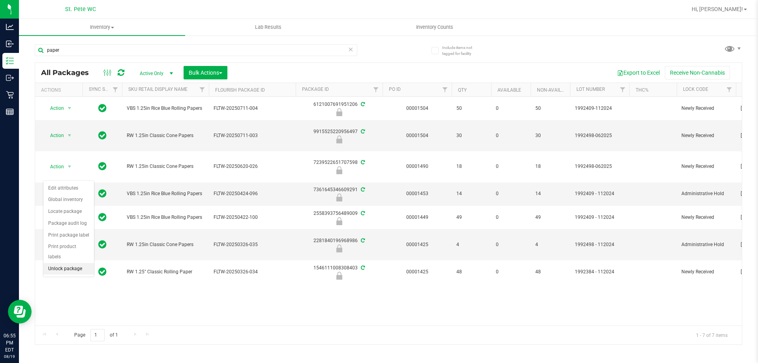 Image resolution: width=758 pixels, height=363 pixels. Describe the element at coordinates (339, 135) in the screenshot. I see `div: 9915525220956497` at that location.